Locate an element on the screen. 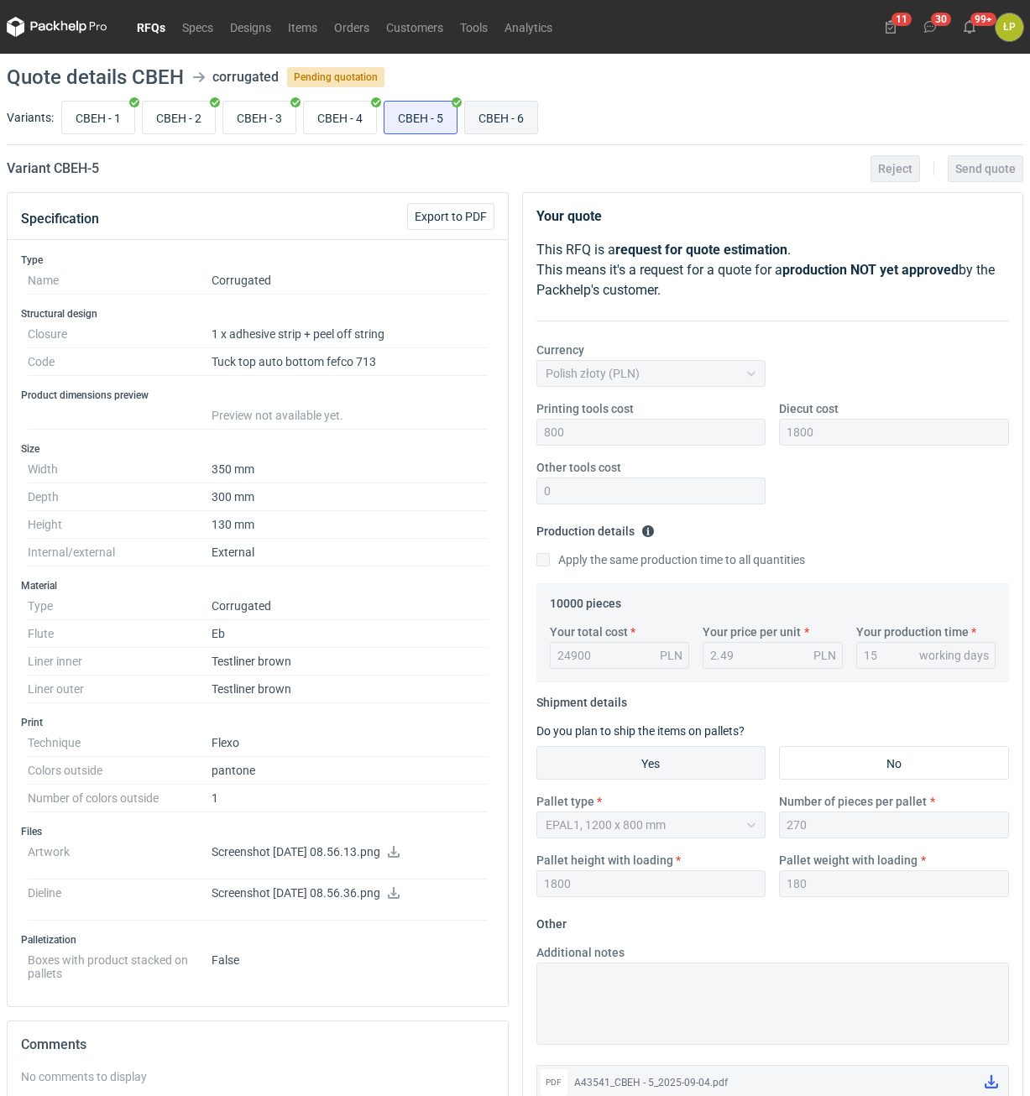 The image size is (1030, 1096). button: ŁP is located at coordinates (1009, 27).